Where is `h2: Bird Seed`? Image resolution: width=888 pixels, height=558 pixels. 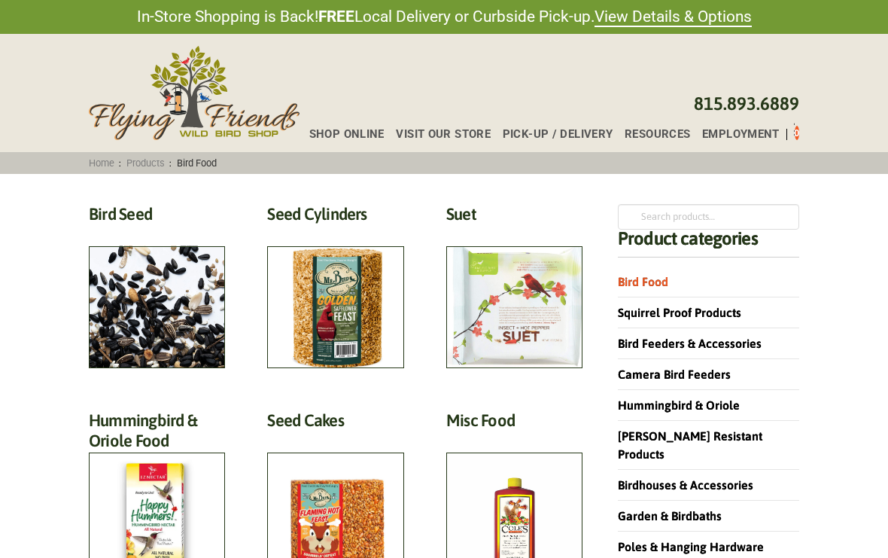
h2: Bird Seed is located at coordinates (157, 218).